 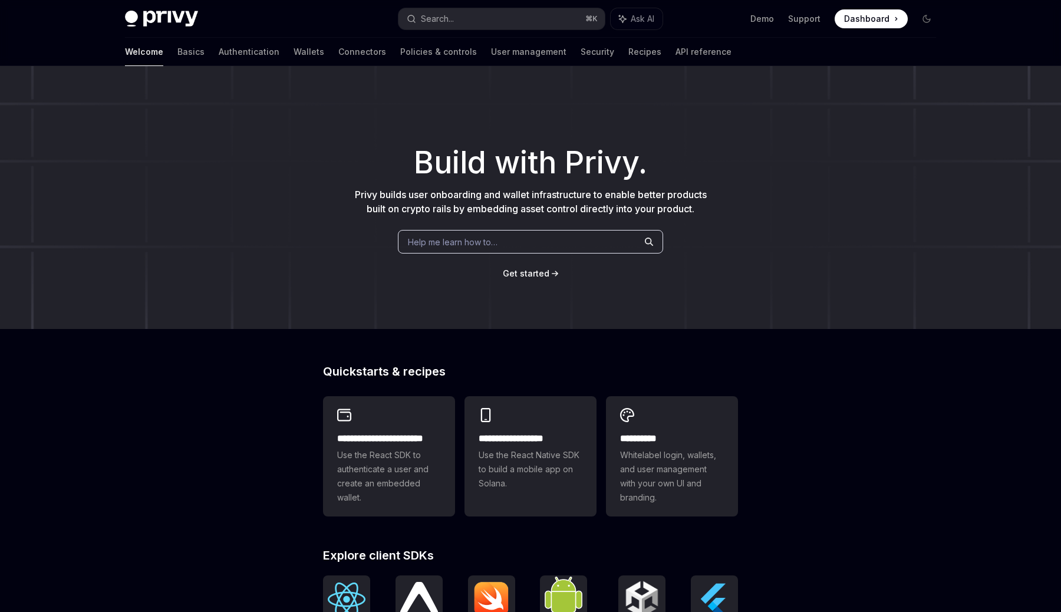 What do you see at coordinates (866, 19) in the screenshot?
I see `span: Dashboard` at bounding box center [866, 19].